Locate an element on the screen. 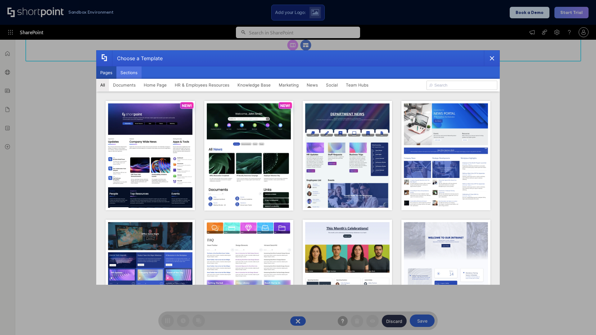 Image resolution: width=596 pixels, height=335 pixels. button: Social is located at coordinates (332, 85).